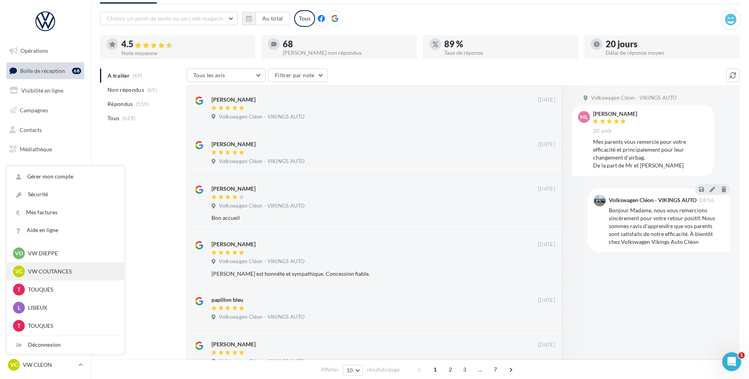  Describe the element at coordinates (19, 253) in the screenshot. I see `span: VD` at that location.